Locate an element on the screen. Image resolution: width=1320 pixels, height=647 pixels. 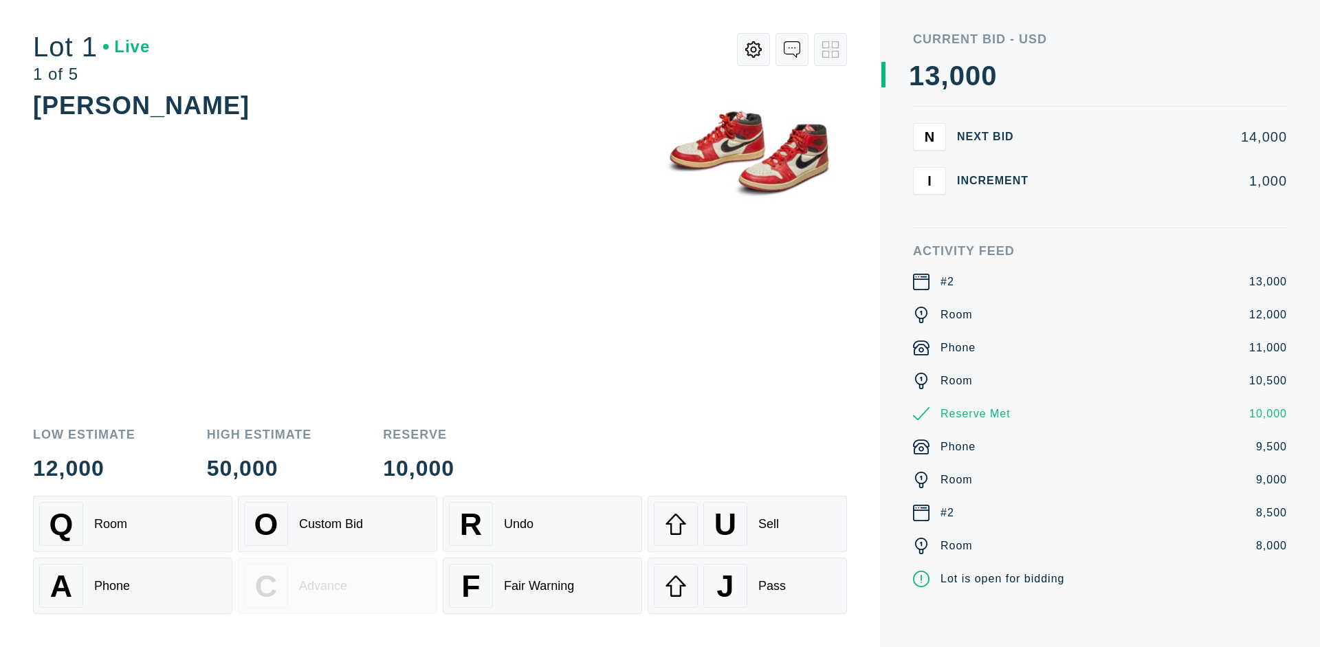
div: 14,000 is located at coordinates (1168, 137).